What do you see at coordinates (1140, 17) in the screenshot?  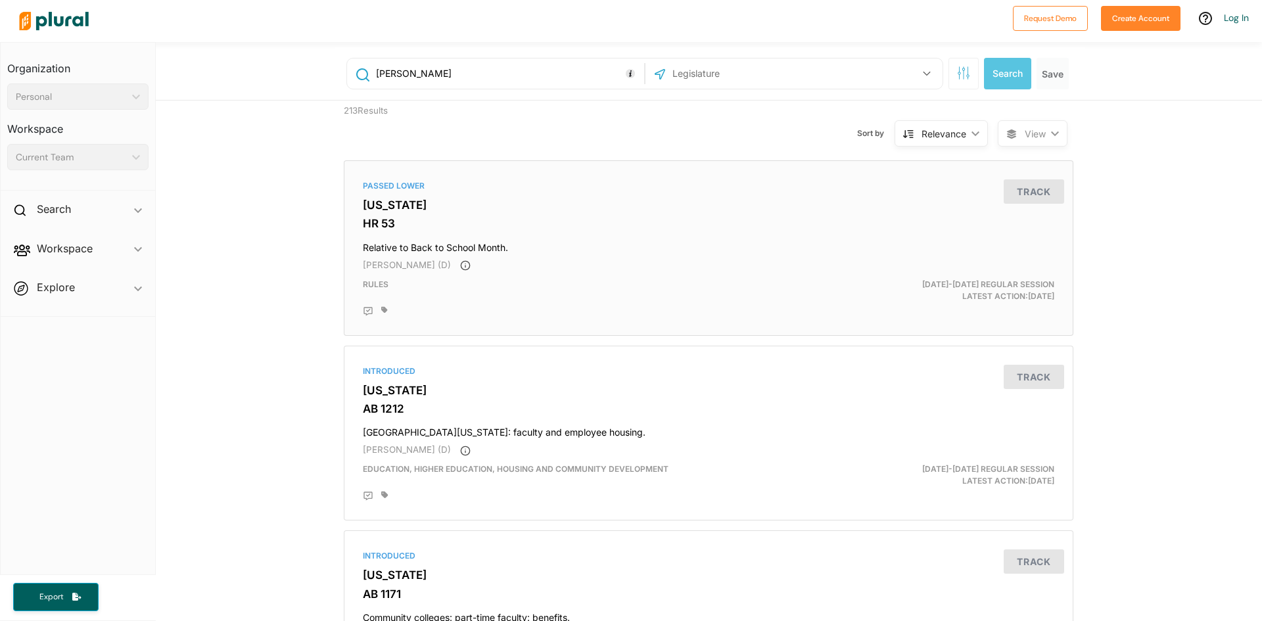 I see `a: Create Account` at bounding box center [1140, 17].